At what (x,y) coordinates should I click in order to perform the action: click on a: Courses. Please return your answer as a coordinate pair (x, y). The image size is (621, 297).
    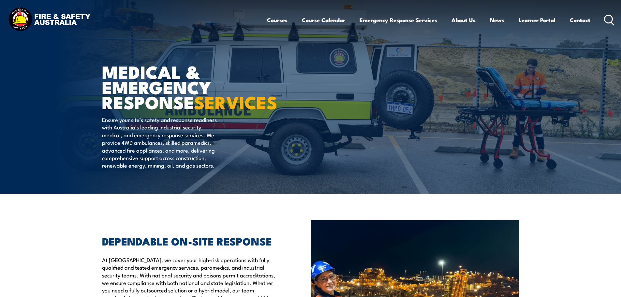
    Looking at the image, I should click on (277, 20).